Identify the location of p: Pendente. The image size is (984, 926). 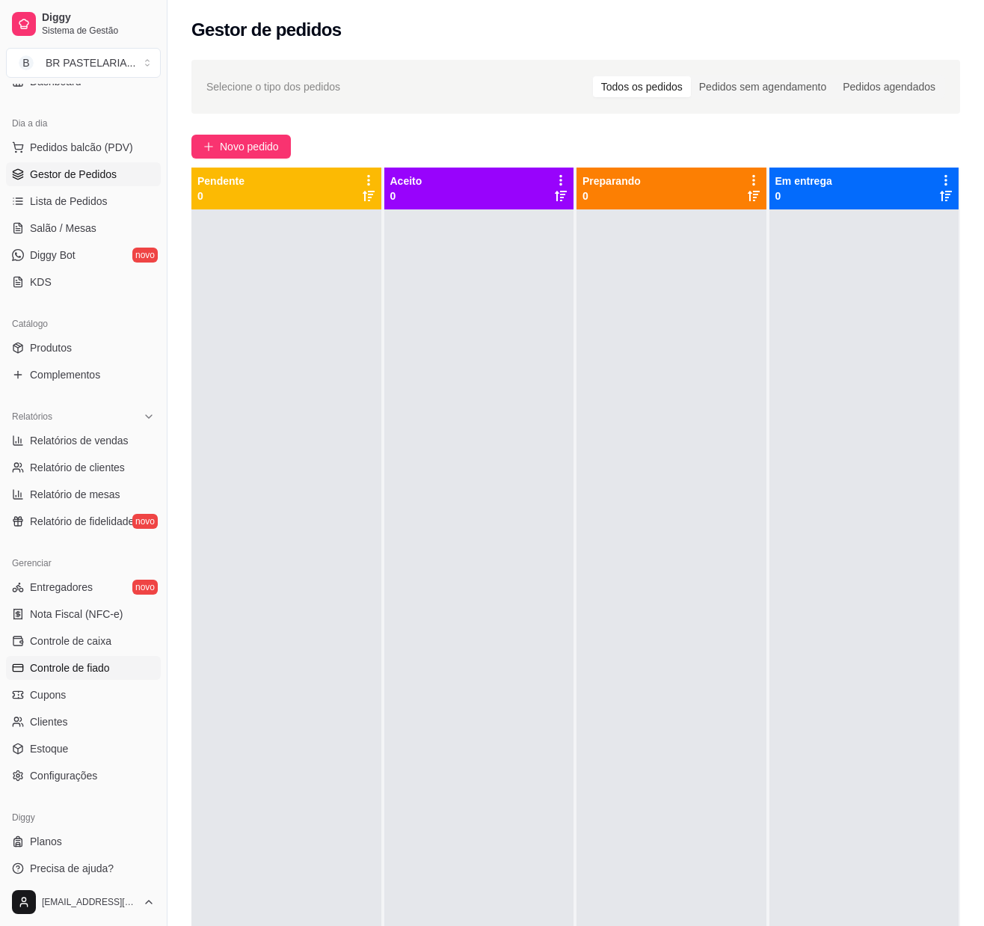
(221, 181).